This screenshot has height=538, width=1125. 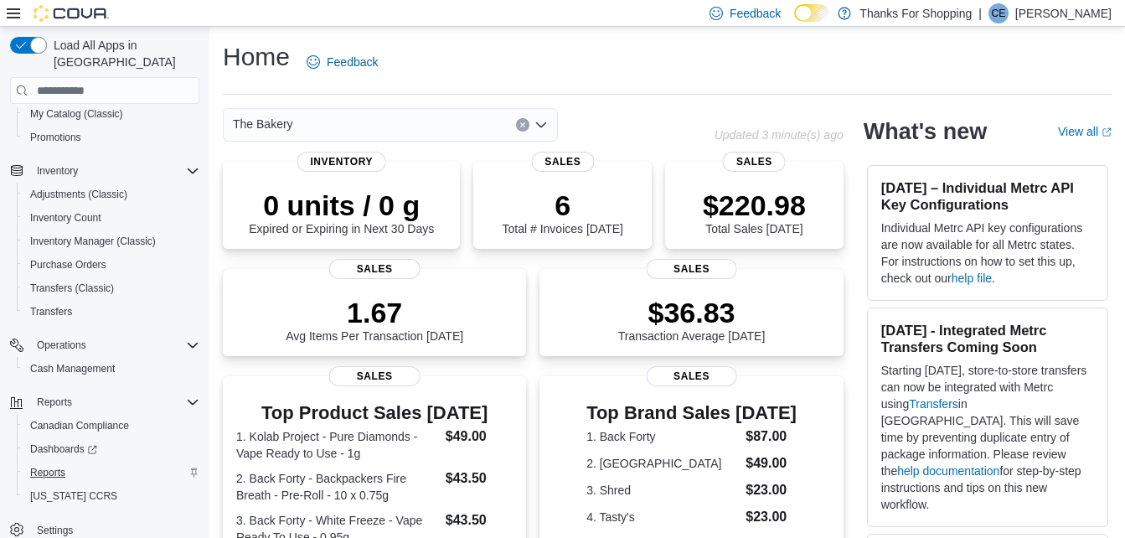 I want to click on a: help documentation, so click(x=948, y=471).